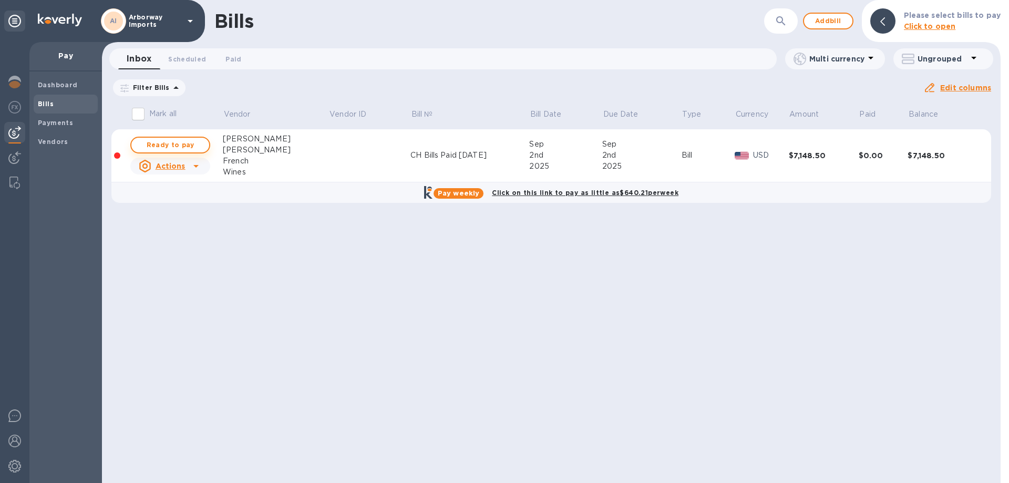 This screenshot has height=483, width=1009. I want to click on b: Bills, so click(46, 104).